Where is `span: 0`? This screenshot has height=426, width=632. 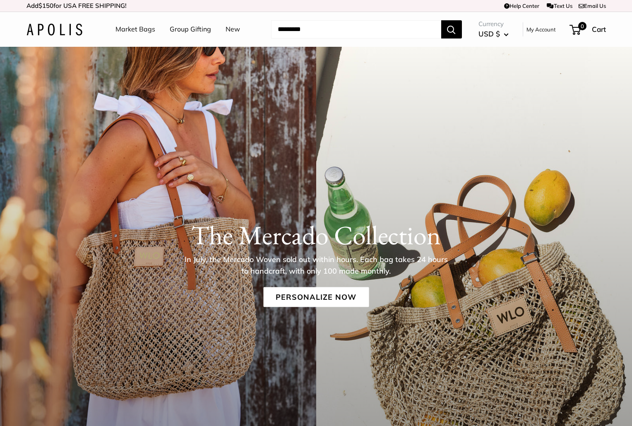 span: 0 is located at coordinates (582, 26).